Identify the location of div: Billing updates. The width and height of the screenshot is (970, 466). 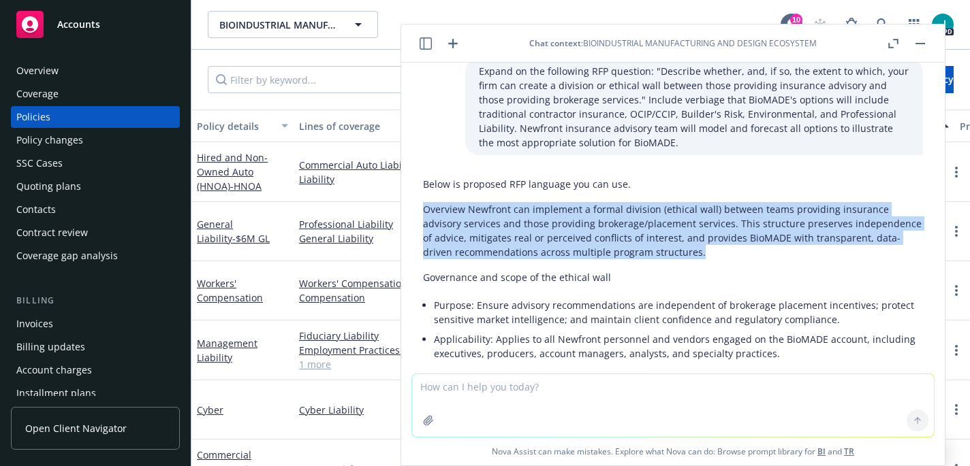
(50, 347).